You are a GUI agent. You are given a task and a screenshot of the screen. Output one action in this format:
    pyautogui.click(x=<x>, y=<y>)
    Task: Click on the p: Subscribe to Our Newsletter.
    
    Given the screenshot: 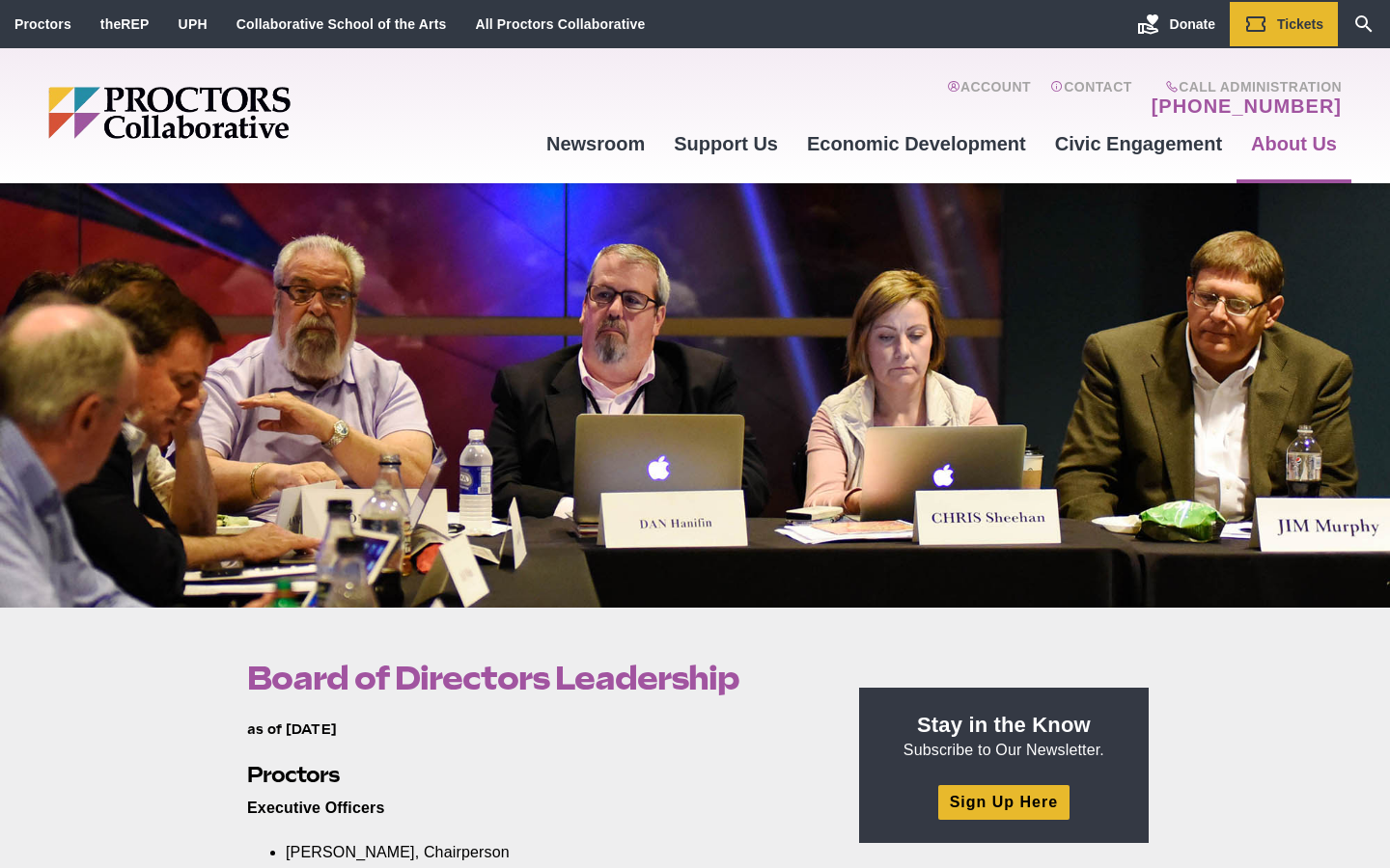 What is the action you would take?
    pyautogui.click(x=1004, y=737)
    